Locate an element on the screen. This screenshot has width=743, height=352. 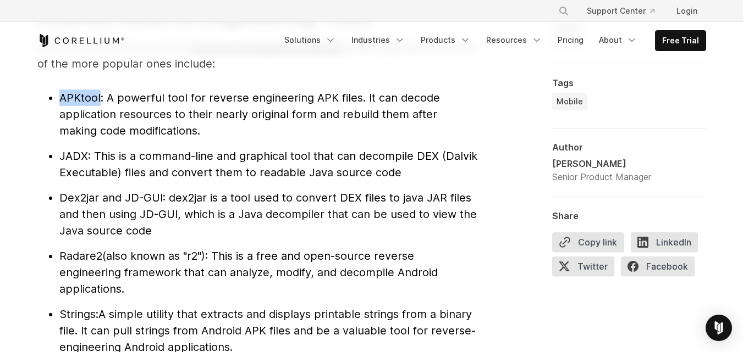
span: Dex2jar and JD-GUI is located at coordinates (111, 198).